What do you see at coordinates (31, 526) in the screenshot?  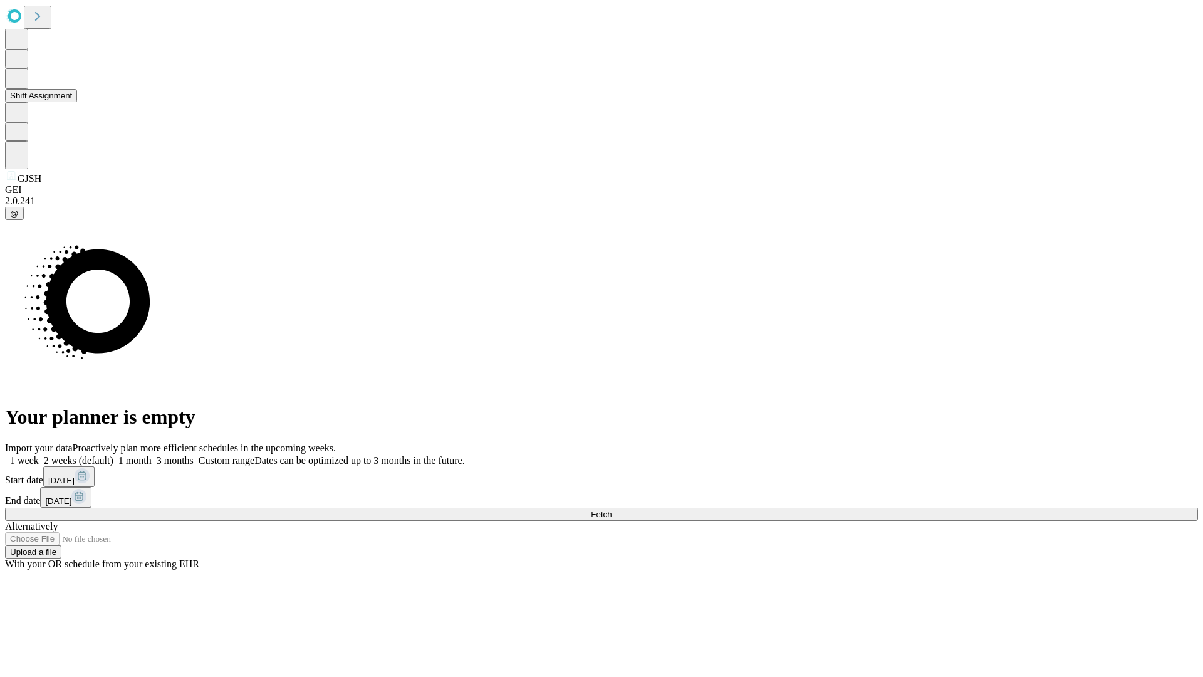 I see `span: Alternatively` at bounding box center [31, 526].